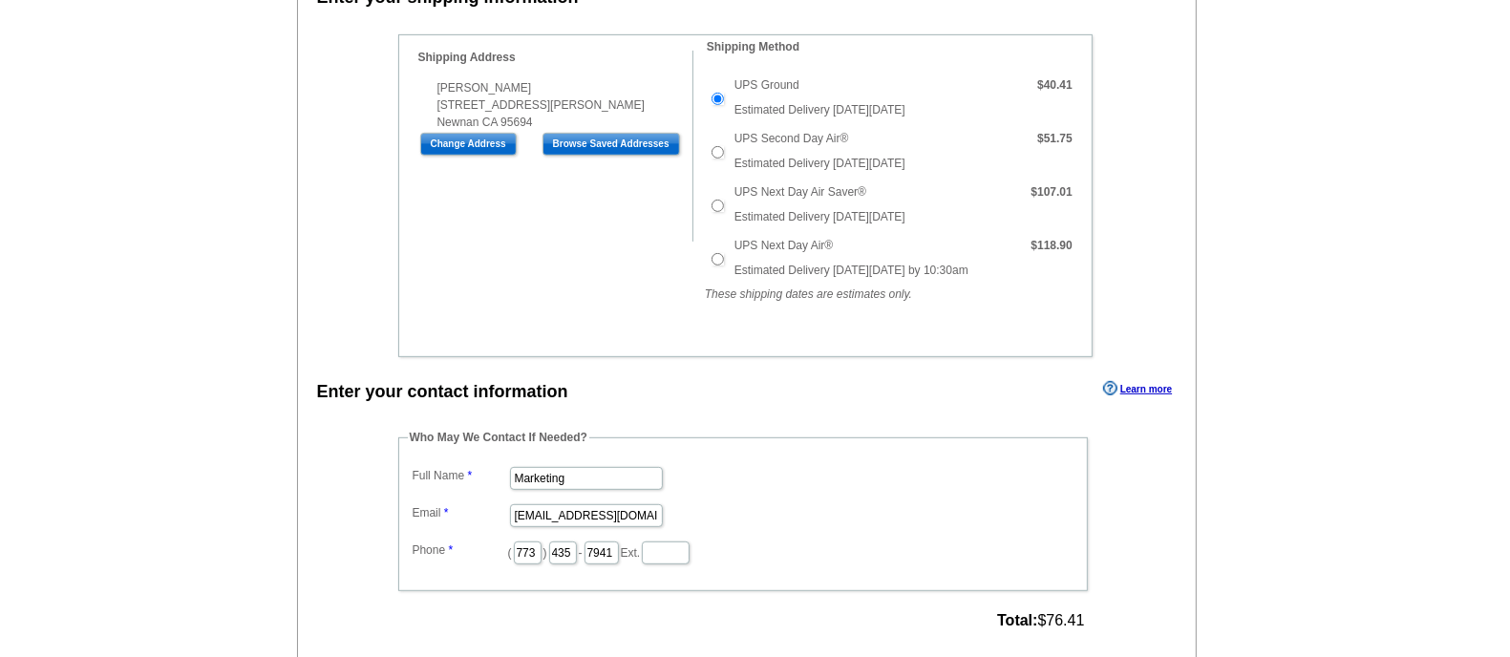  I want to click on strong: Total:, so click(1017, 620).